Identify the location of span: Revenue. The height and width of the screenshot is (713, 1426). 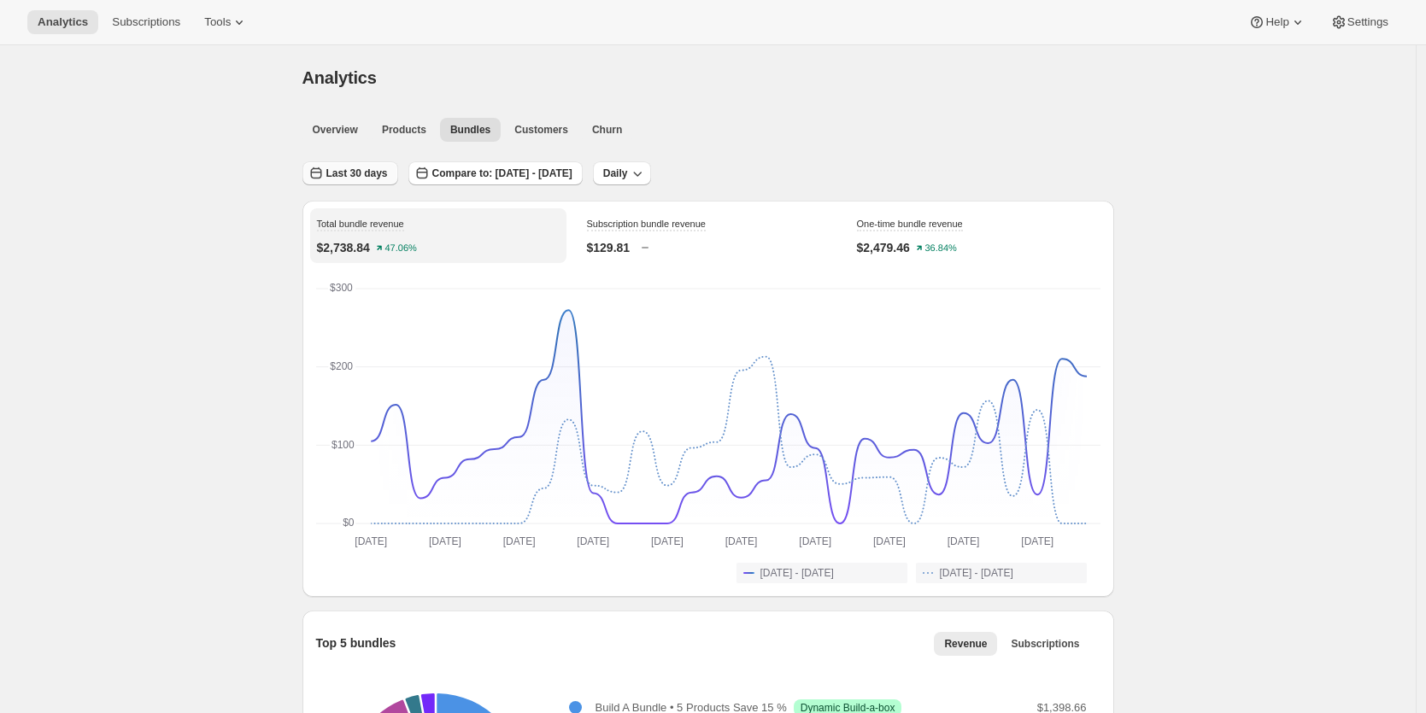
(965, 644).